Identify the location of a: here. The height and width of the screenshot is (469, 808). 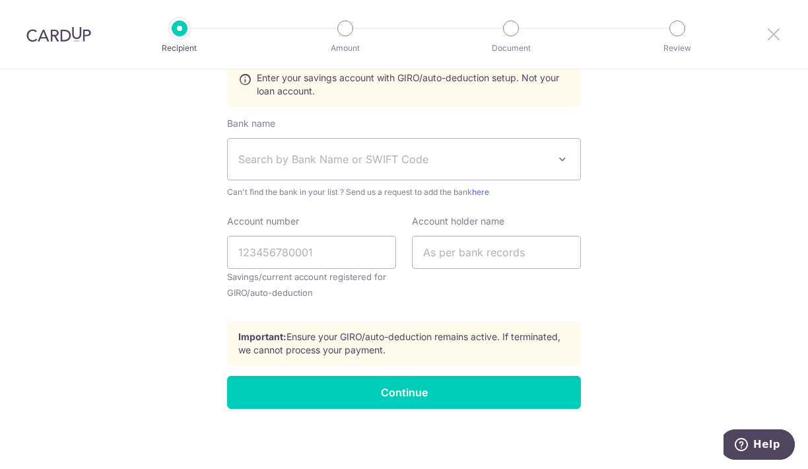
(481, 191).